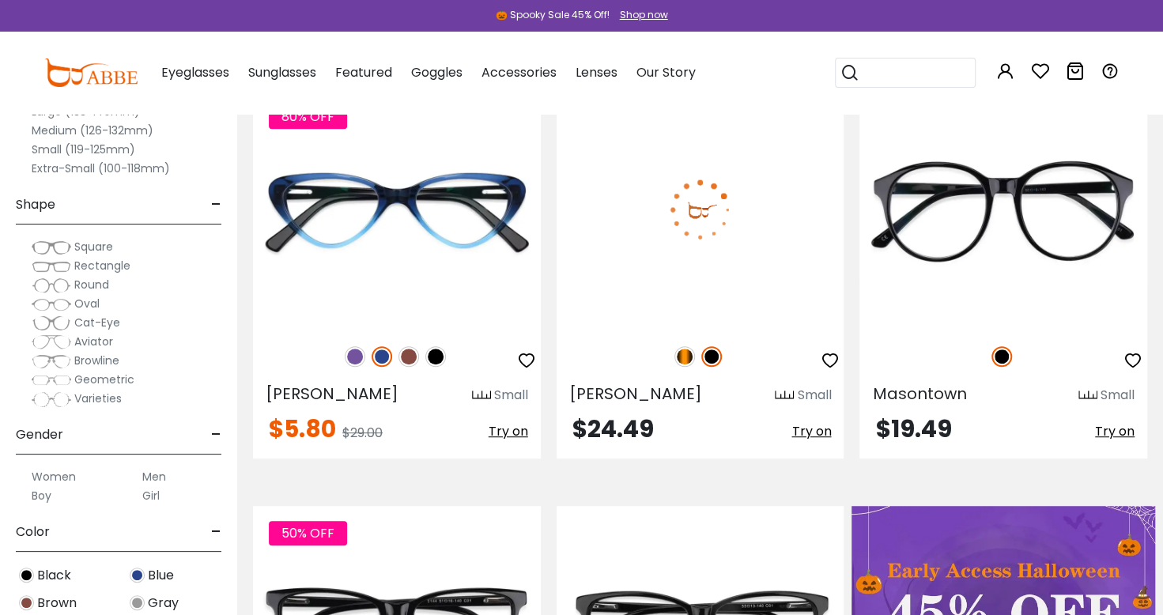 This screenshot has height=615, width=1163. What do you see at coordinates (640, 14) in the screenshot?
I see `a: Shop now` at bounding box center [640, 14].